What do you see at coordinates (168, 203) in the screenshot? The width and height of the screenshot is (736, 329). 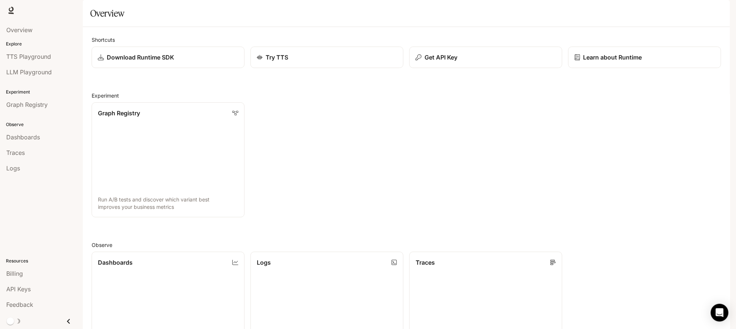 I see `p: Run A/B tests and discover which variant best improves your business metrics` at bounding box center [168, 203].